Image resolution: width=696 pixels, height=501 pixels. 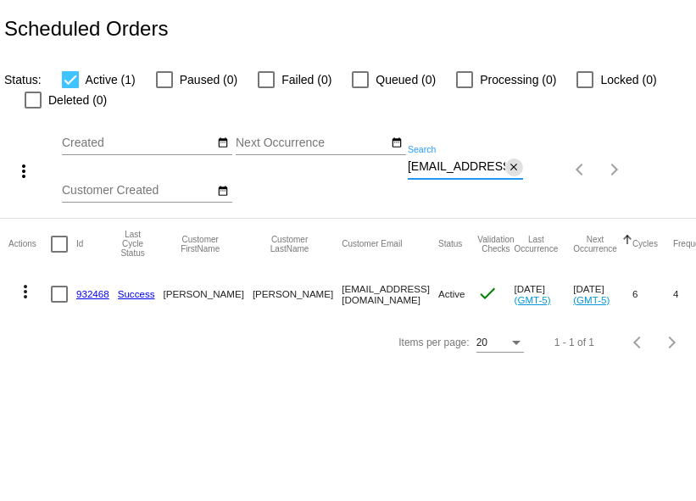 I want to click on span: Processing (0), so click(x=518, y=80).